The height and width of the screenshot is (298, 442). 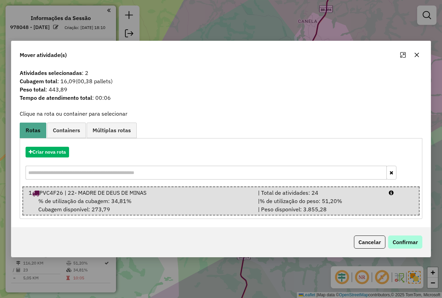 What do you see at coordinates (139, 193) in the screenshot?
I see `div: 1 PVC4F26 | 22- MADRE DE DEUS DE MINAS` at bounding box center [139, 193].